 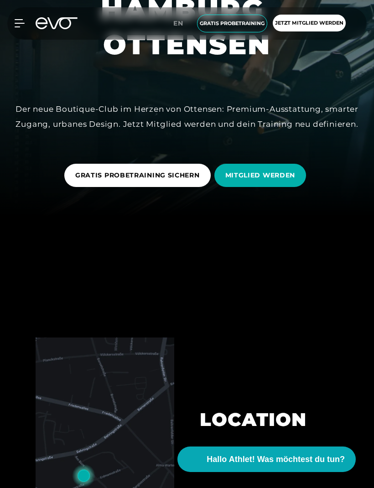 I want to click on span: Hallo Athlet! Was möchtest du tun?, so click(x=276, y=459).